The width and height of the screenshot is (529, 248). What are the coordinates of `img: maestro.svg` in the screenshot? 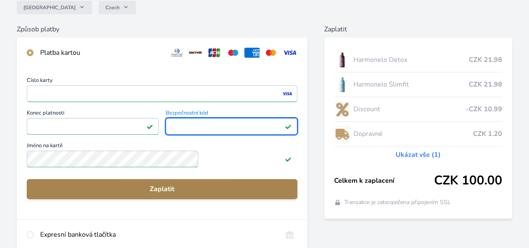 It's located at (233, 53).